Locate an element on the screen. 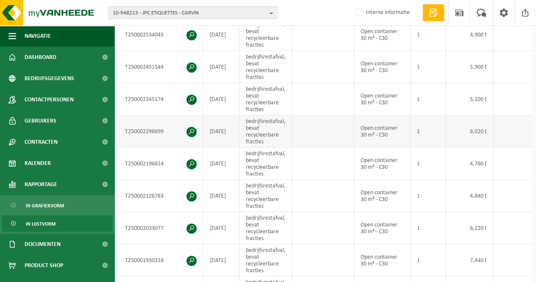 The image size is (536, 282). td: 4,840 t is located at coordinates (469, 196).